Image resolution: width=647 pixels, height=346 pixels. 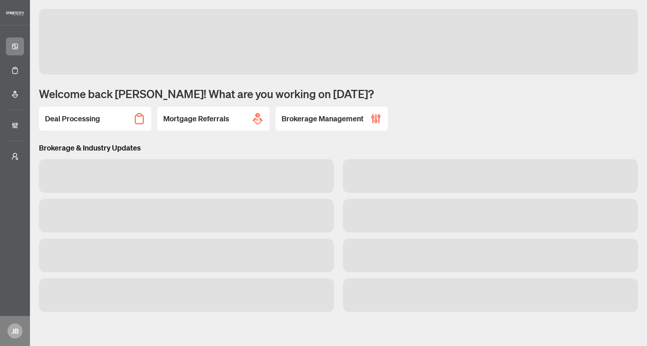 What do you see at coordinates (338, 148) in the screenshot?
I see `h3: Brokerage & Industry Updates` at bounding box center [338, 148].